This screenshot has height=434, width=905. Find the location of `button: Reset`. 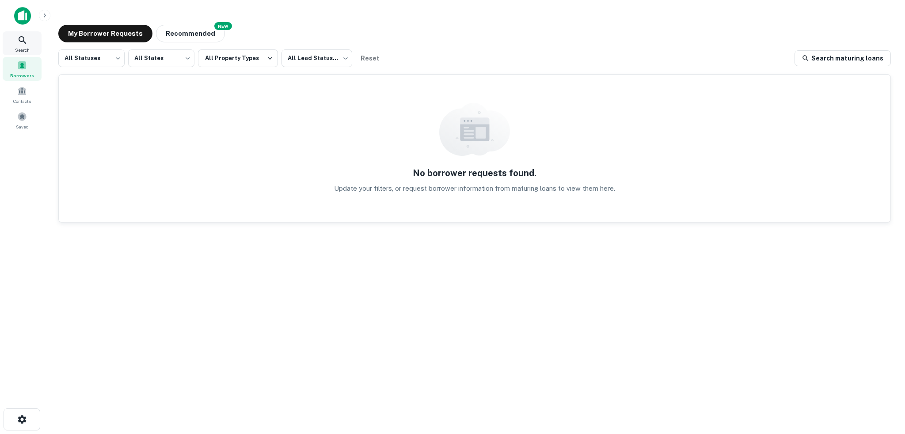

button: Reset is located at coordinates (370, 58).